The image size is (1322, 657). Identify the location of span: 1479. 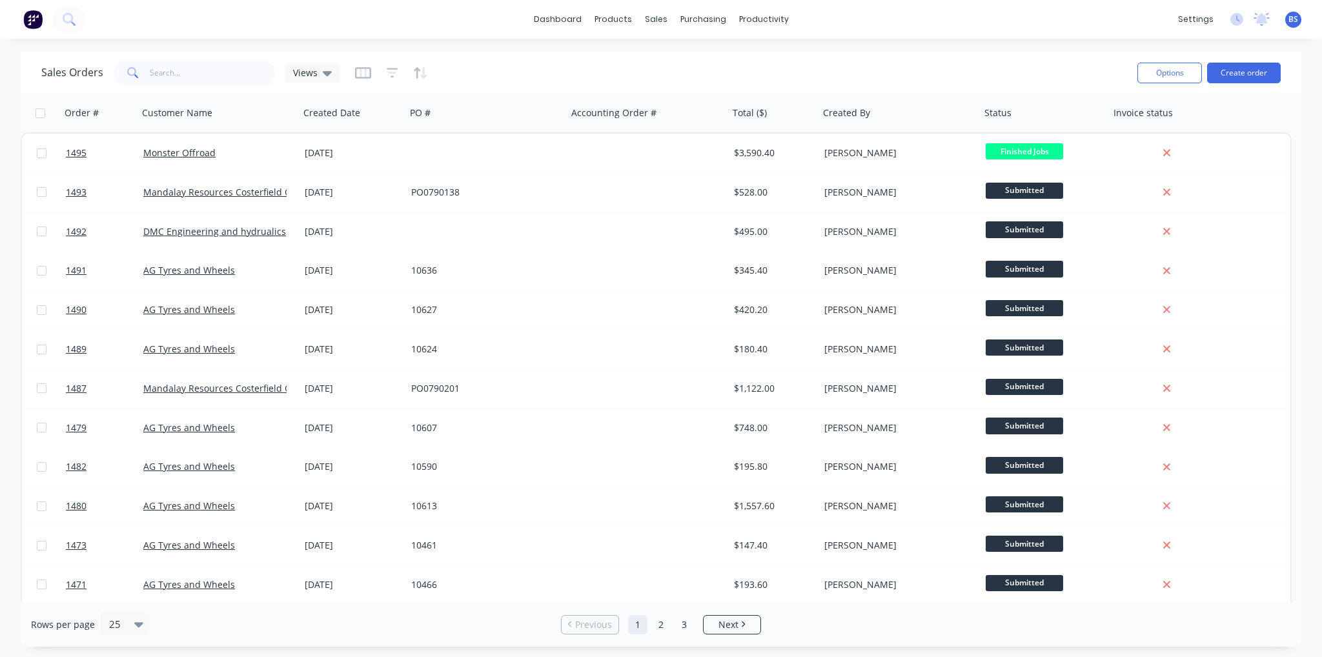
(76, 428).